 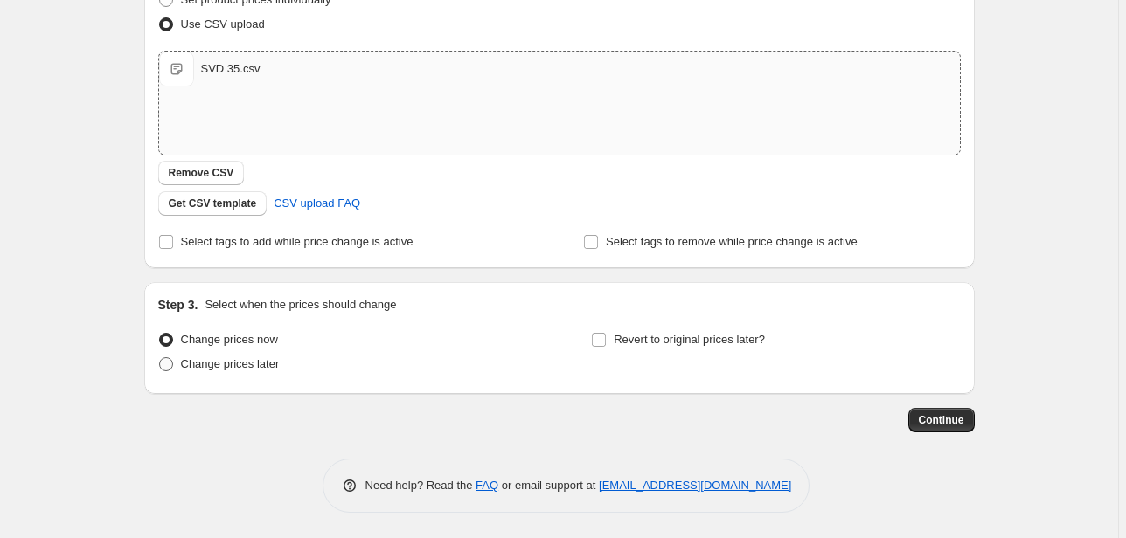 I want to click on button: Remove CSV, so click(x=201, y=173).